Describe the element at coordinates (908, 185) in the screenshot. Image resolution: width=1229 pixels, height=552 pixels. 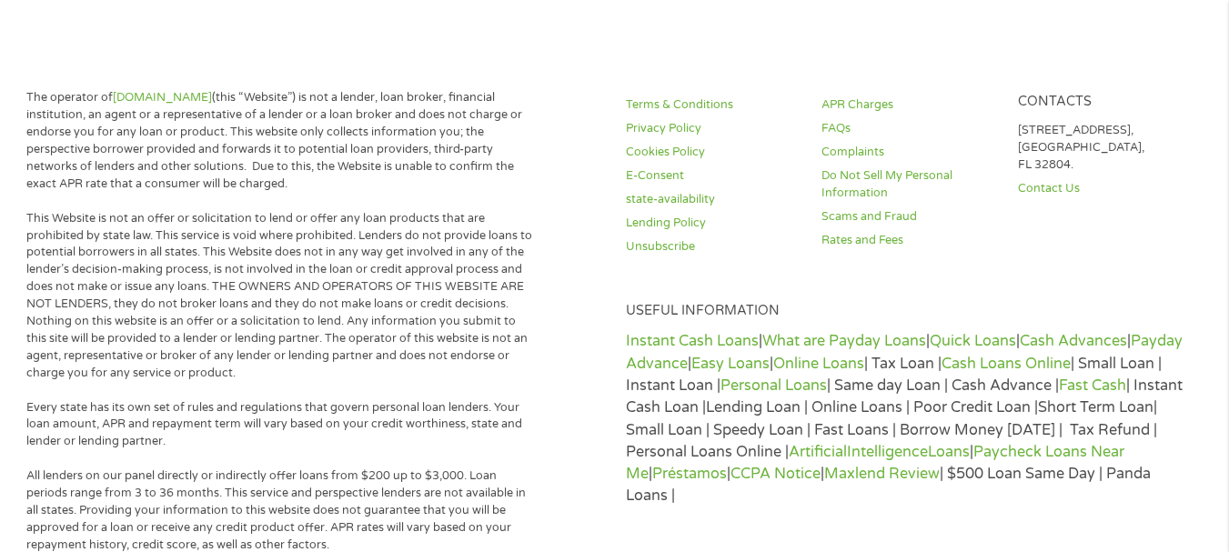
I see `a: Do Not Sell My Personal Information` at that location.